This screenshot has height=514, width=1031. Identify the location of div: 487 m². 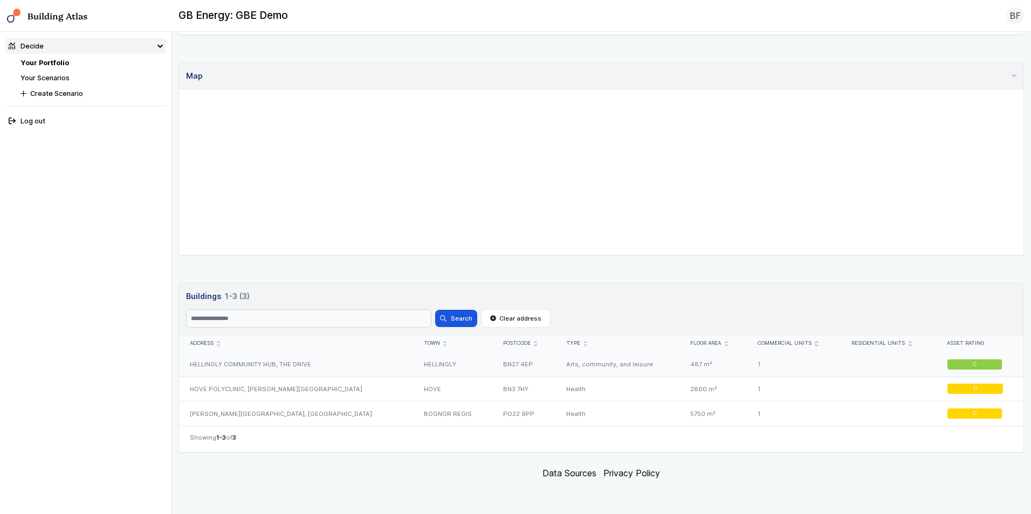
(713, 364).